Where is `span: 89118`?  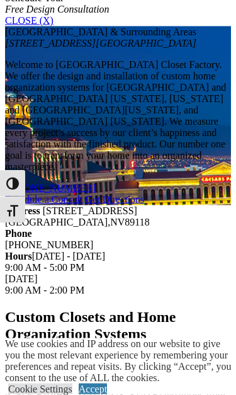 span: 89118 is located at coordinates (137, 222).